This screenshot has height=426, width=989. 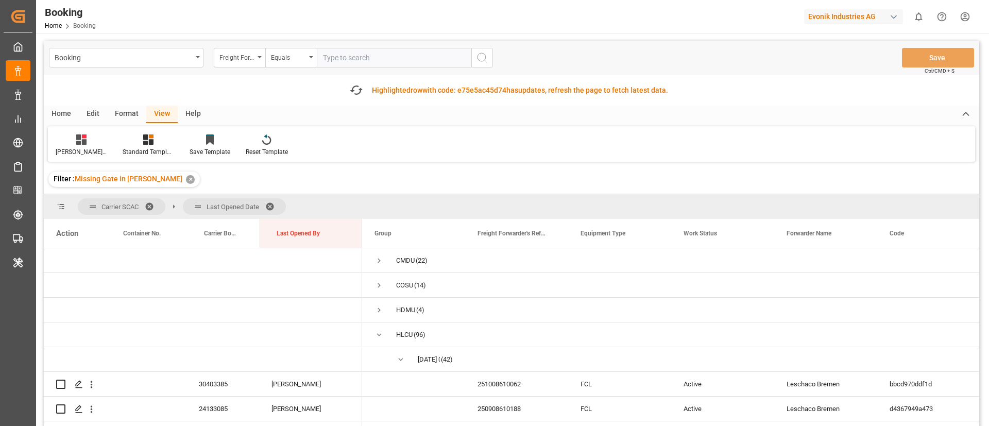 What do you see at coordinates (61, 114) in the screenshot?
I see `div: Home` at bounding box center [61, 114].